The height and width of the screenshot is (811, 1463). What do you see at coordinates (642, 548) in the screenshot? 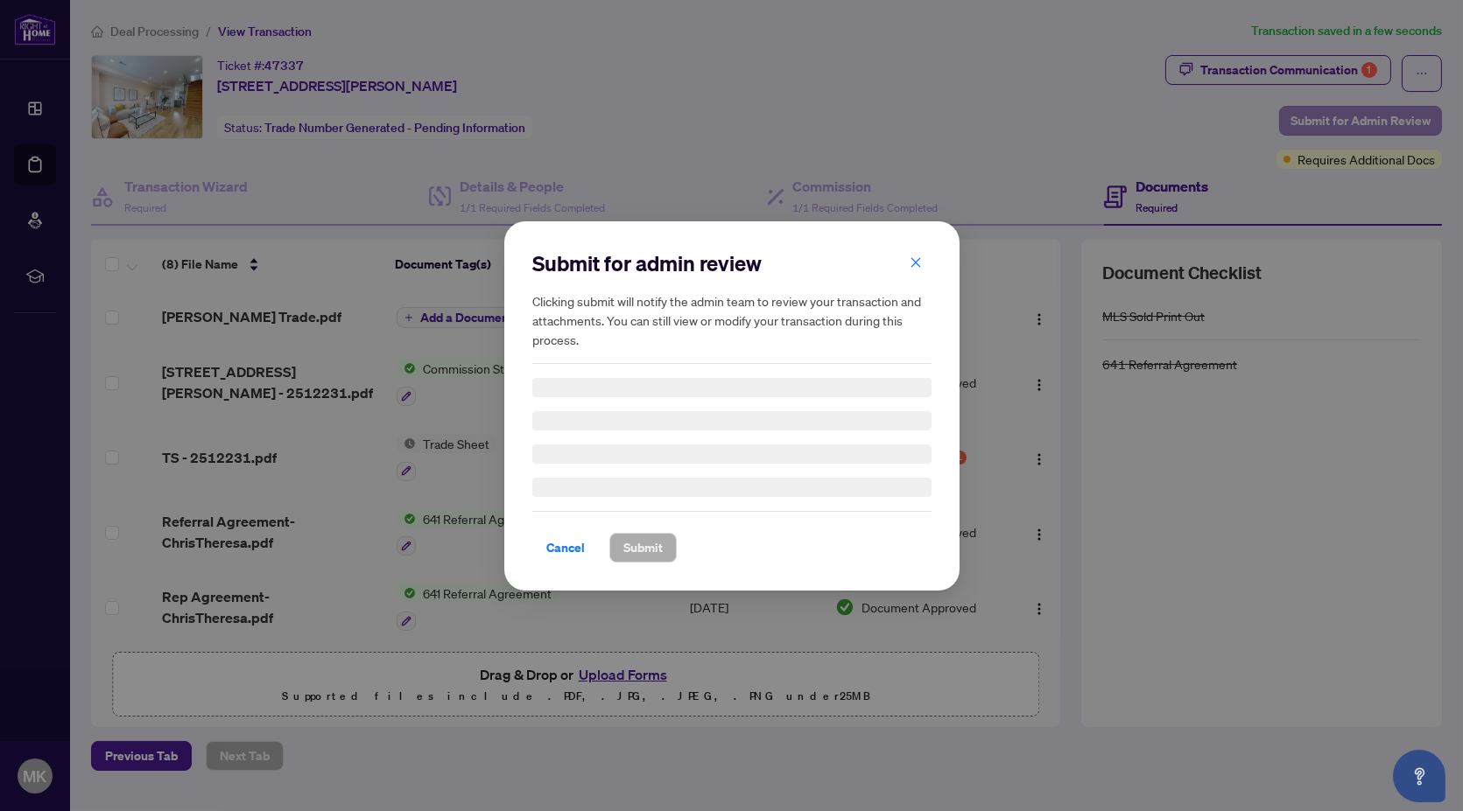
I see `button: Submit` at bounding box center [642, 548].